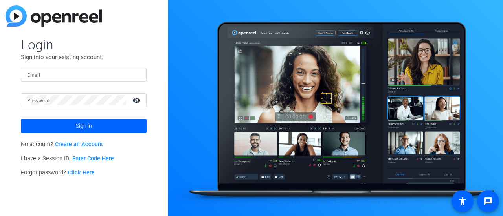 This screenshot has height=216, width=503. I want to click on mat-icon: message, so click(488, 202).